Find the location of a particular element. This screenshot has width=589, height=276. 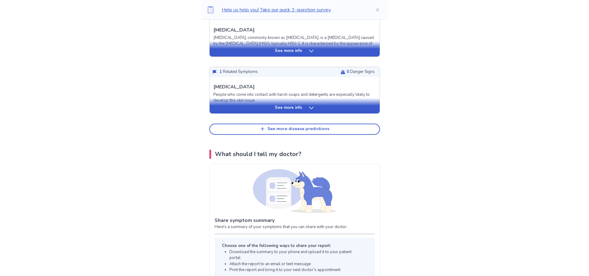

li: Attach the report to an email or text message is located at coordinates (296, 264).